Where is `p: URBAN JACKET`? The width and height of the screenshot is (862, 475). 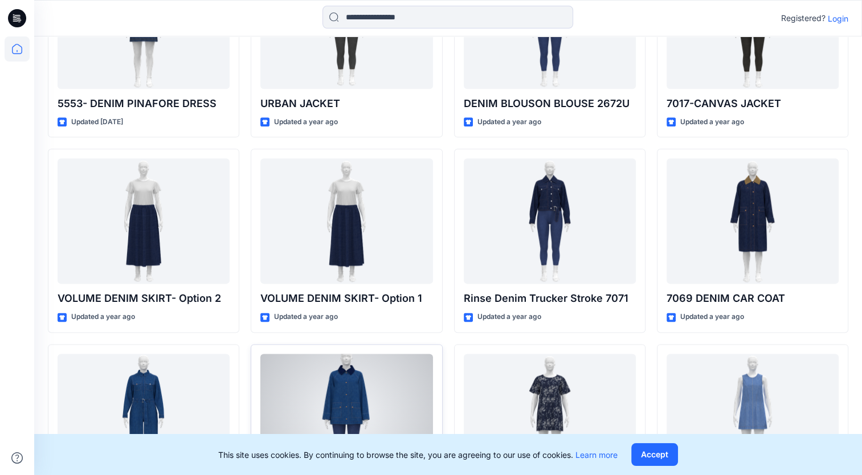 p: URBAN JACKET is located at coordinates (346, 104).